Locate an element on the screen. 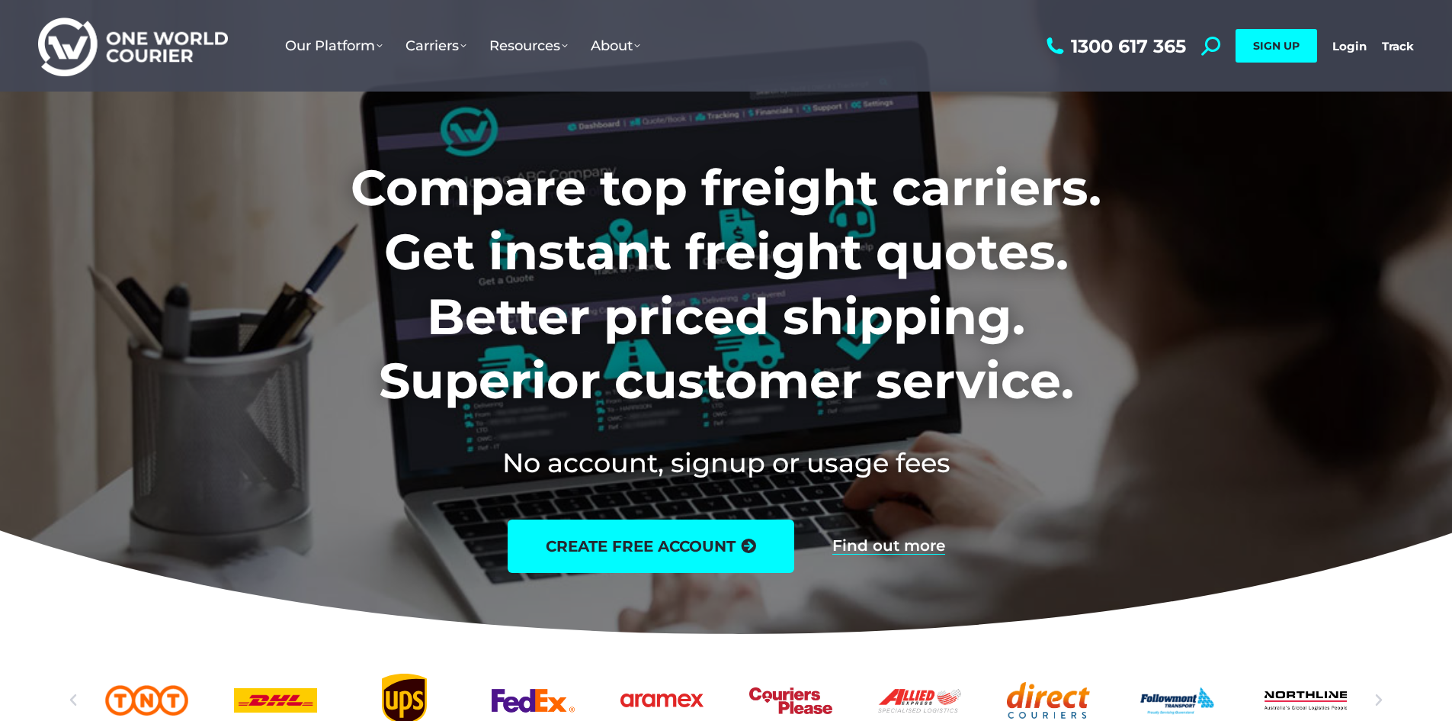 Image resolution: width=1452 pixels, height=721 pixels. a: About is located at coordinates (615, 46).